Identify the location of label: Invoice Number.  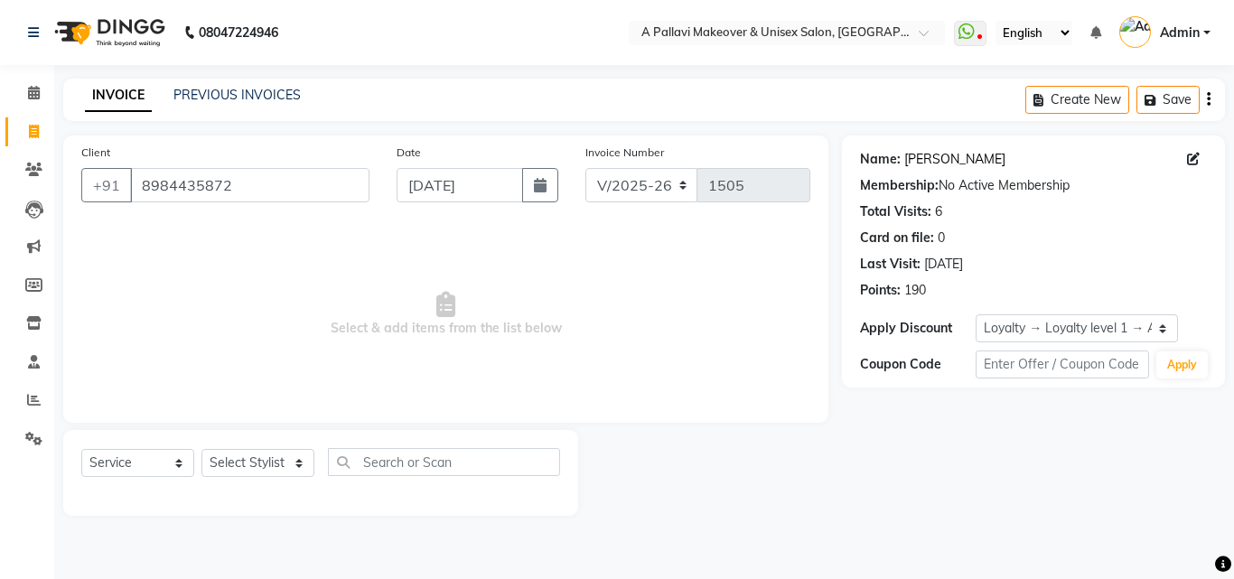
(624, 153).